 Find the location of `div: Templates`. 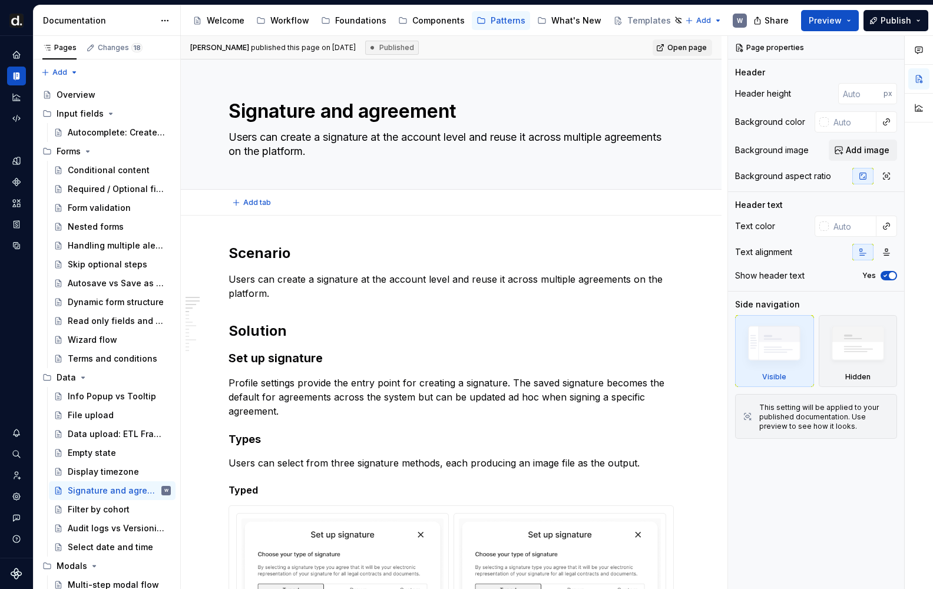

div: Templates is located at coordinates (649, 21).